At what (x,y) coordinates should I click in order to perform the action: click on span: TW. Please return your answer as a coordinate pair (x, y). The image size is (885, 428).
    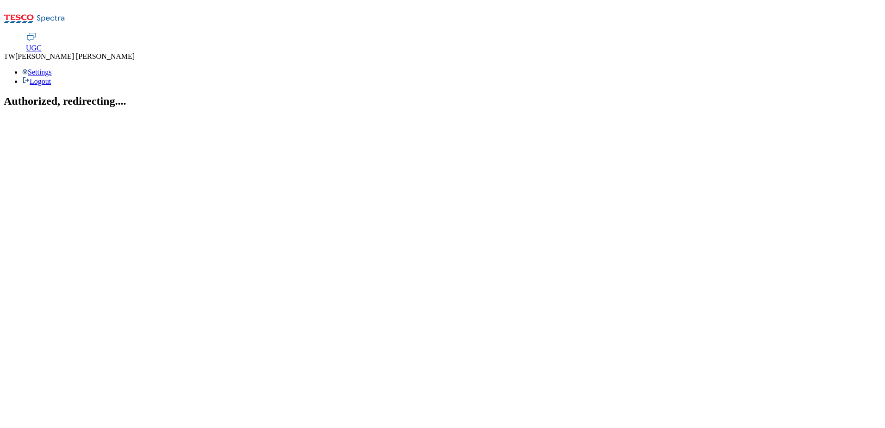
    Looking at the image, I should click on (9, 56).